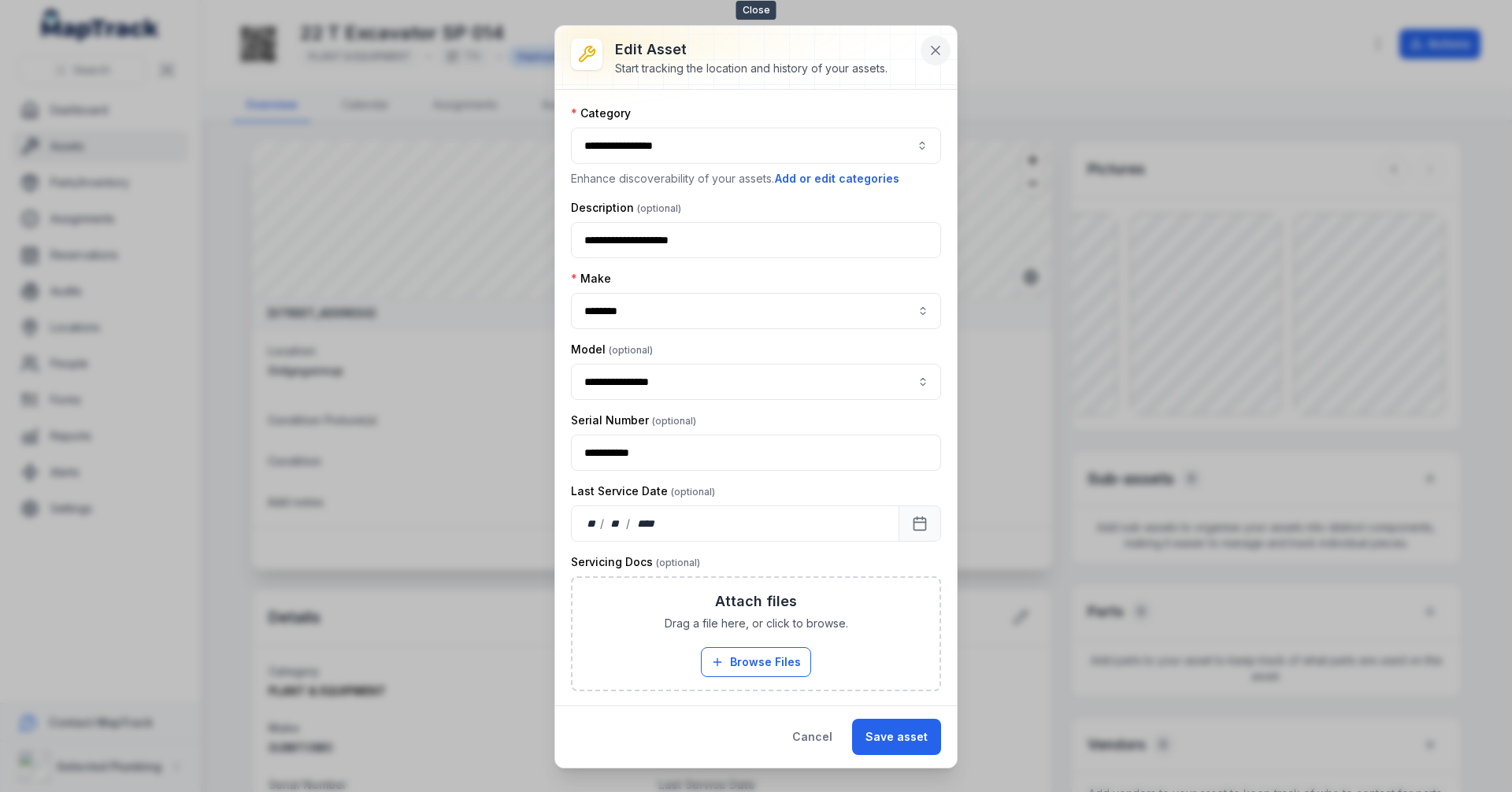 Image resolution: width=1512 pixels, height=792 pixels. What do you see at coordinates (642, 492) in the screenshot?
I see `label: Last Service Date` at bounding box center [642, 492].